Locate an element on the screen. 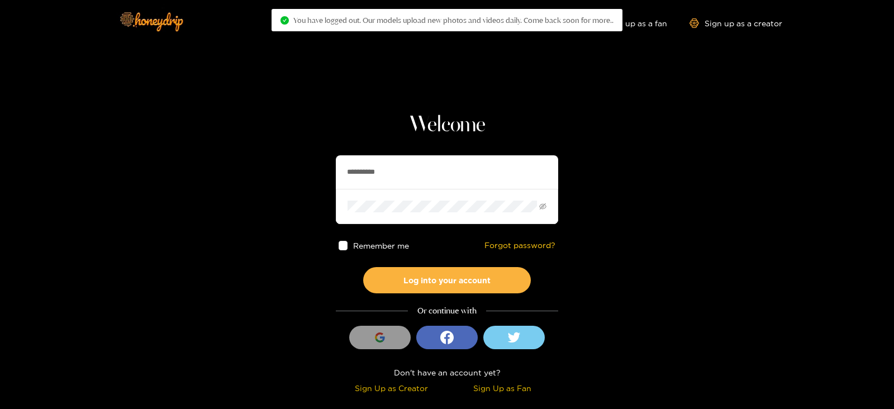 The image size is (894, 409). a: Sign up as a creator is located at coordinates (736, 23).